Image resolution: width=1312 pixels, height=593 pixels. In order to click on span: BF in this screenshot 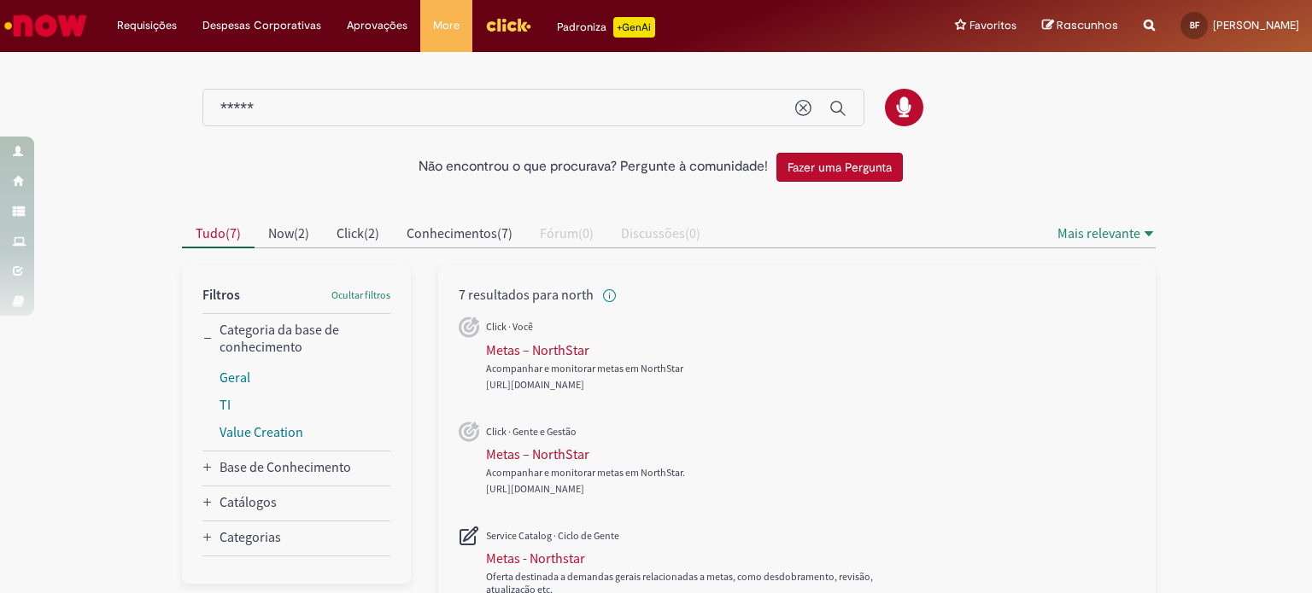, I will do `click(1194, 25)`.